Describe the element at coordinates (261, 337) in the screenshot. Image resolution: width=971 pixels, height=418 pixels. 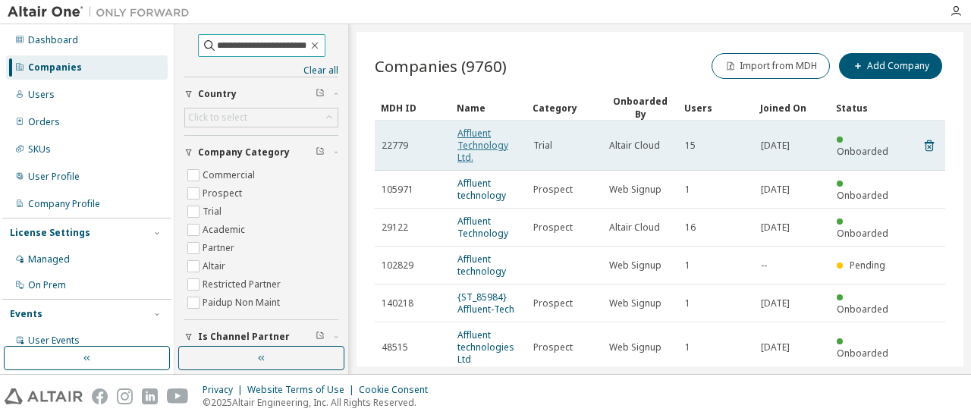
I see `button: Is Channel Partner` at that location.